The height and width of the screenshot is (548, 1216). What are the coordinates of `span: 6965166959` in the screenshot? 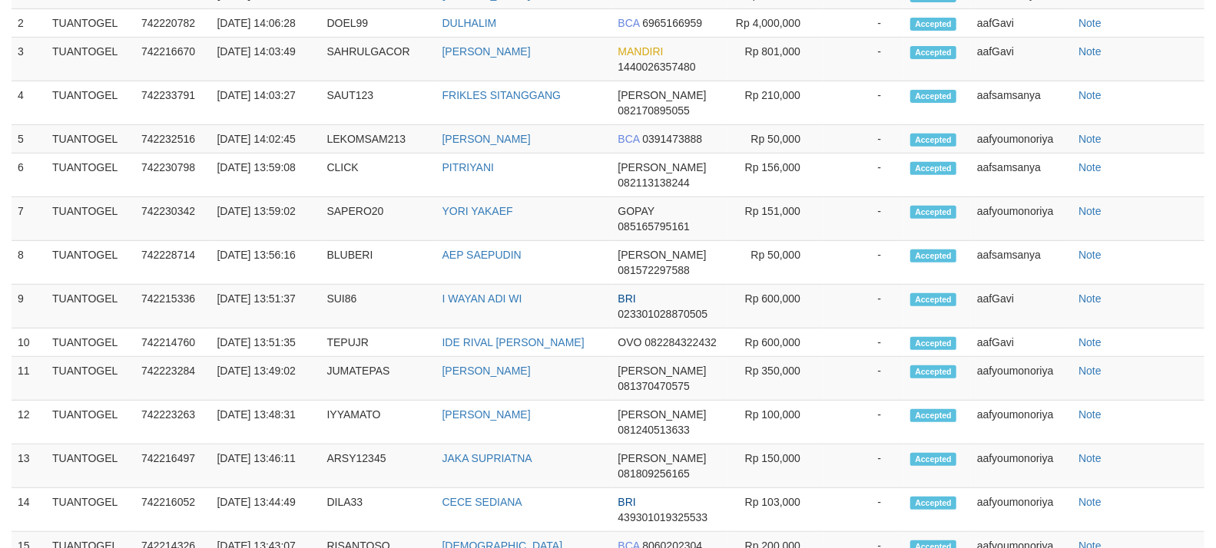 It's located at (672, 23).